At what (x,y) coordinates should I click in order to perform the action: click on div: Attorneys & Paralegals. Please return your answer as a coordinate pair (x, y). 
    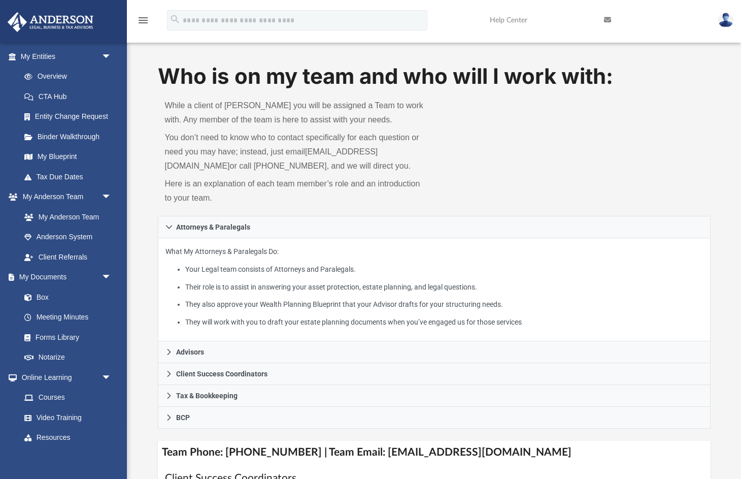
    Looking at the image, I should click on (434, 289).